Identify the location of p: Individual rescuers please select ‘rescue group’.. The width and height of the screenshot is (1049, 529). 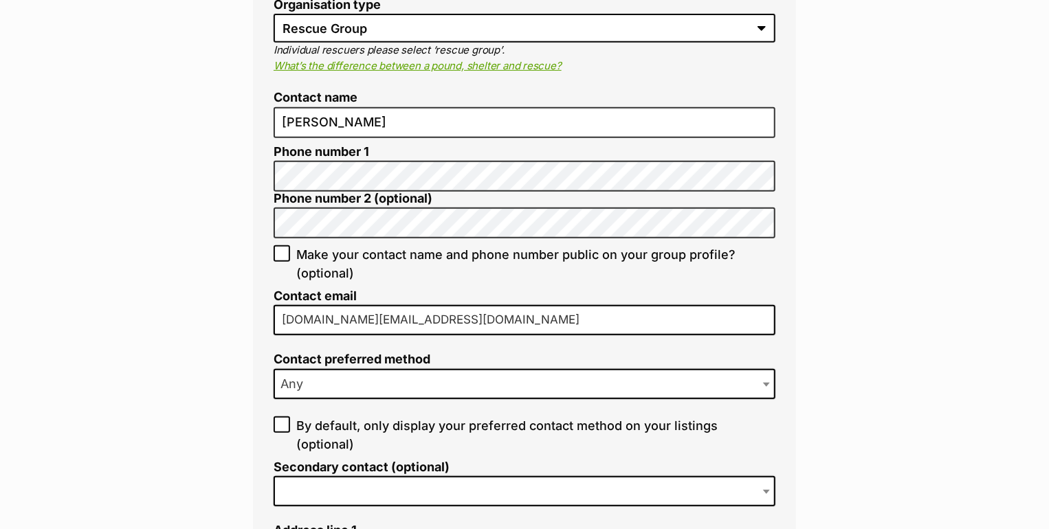
(525, 58).